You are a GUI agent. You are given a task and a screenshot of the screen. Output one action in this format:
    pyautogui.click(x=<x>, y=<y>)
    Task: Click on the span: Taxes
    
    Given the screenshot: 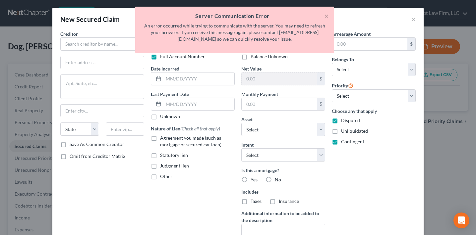 What is the action you would take?
    pyautogui.click(x=256, y=201)
    